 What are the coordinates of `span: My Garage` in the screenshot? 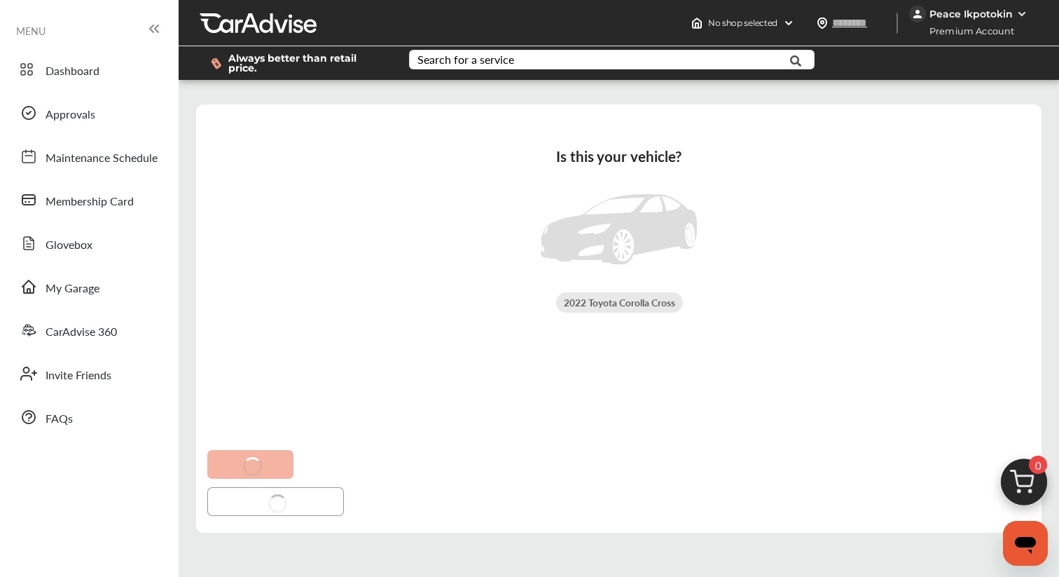 It's located at (72, 289).